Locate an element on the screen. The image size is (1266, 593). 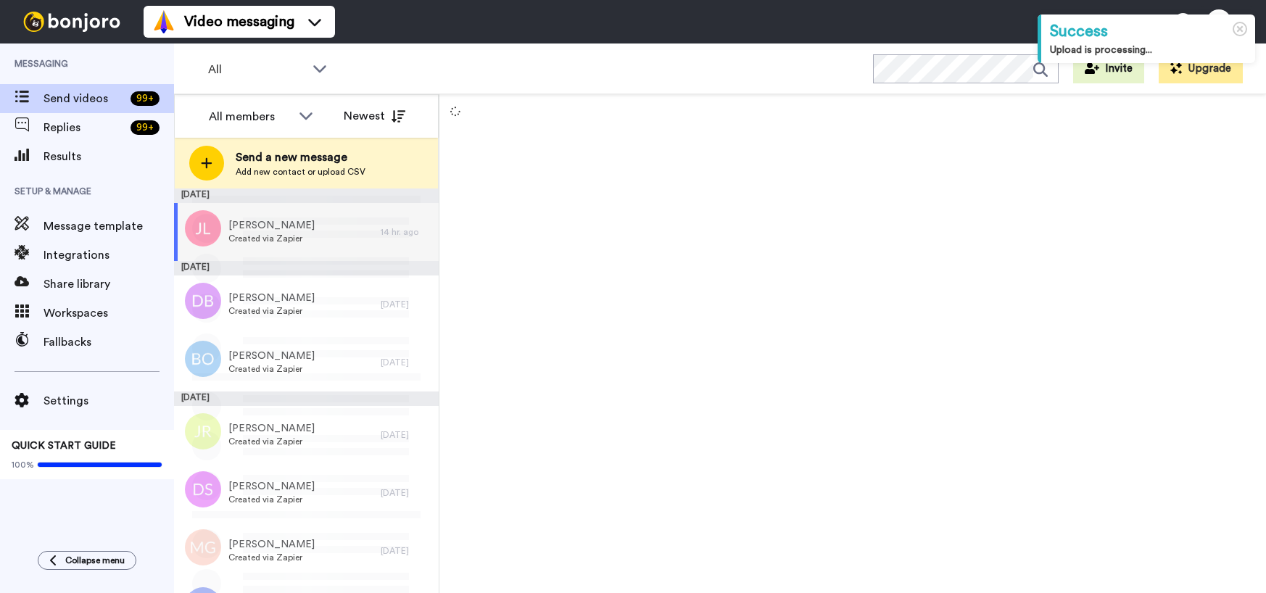
img: jl.png is located at coordinates (203, 228).